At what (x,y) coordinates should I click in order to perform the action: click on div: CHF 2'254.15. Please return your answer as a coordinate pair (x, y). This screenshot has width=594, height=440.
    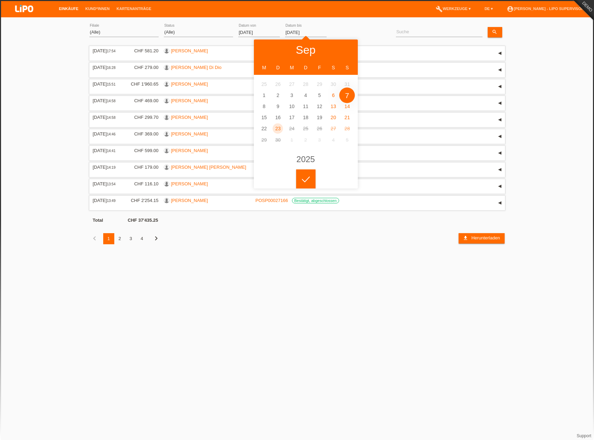
    Looking at the image, I should click on (142, 200).